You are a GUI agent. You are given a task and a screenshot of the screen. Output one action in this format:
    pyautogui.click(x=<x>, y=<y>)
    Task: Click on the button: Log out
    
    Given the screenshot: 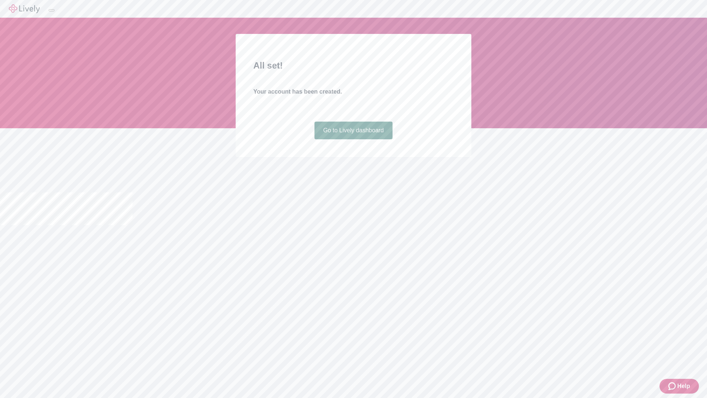 What is the action you would take?
    pyautogui.click(x=52, y=10)
    